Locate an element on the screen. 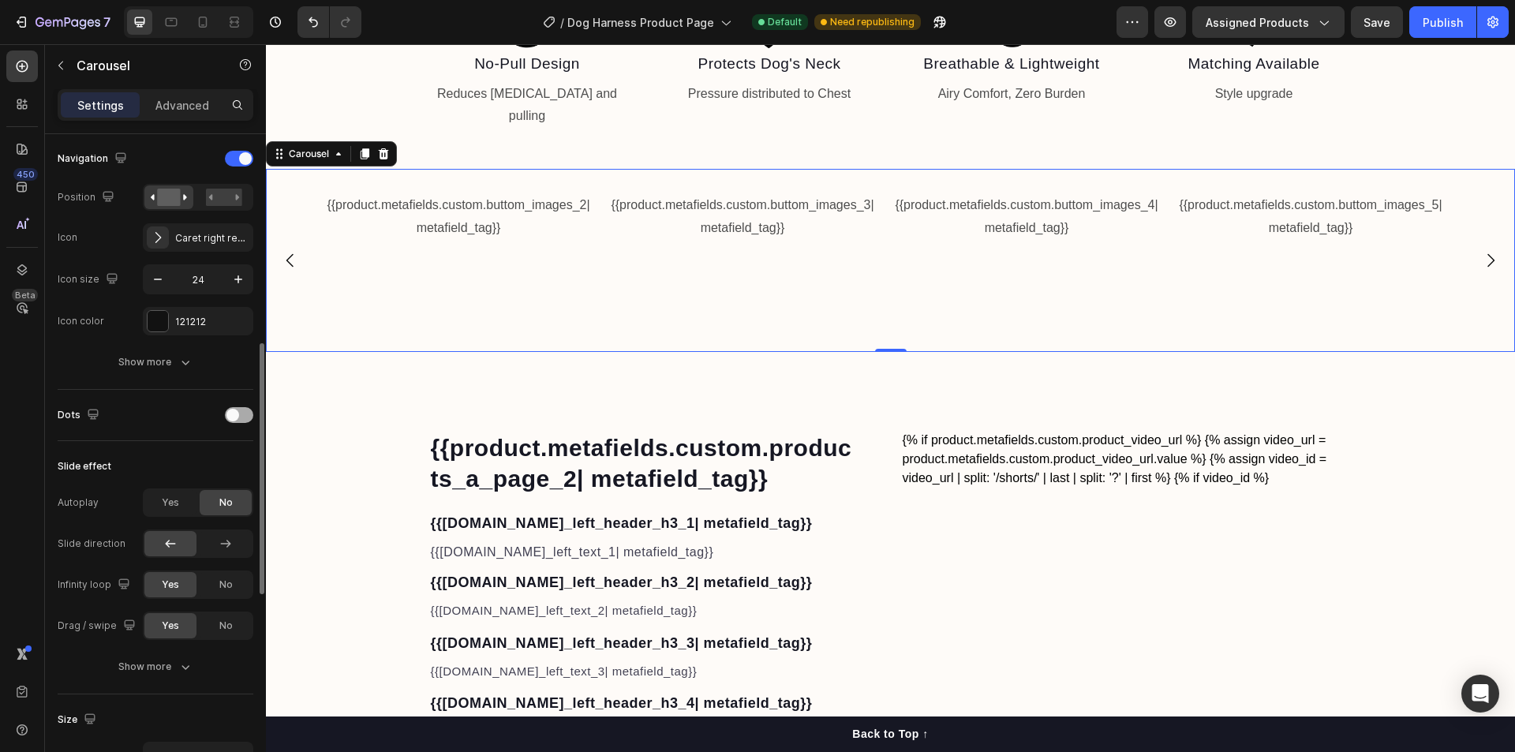 This screenshot has height=752, width=1515. p: {{product.metafields.custom.buttom_images_2| metafield_tag}} is located at coordinates (193, 173).